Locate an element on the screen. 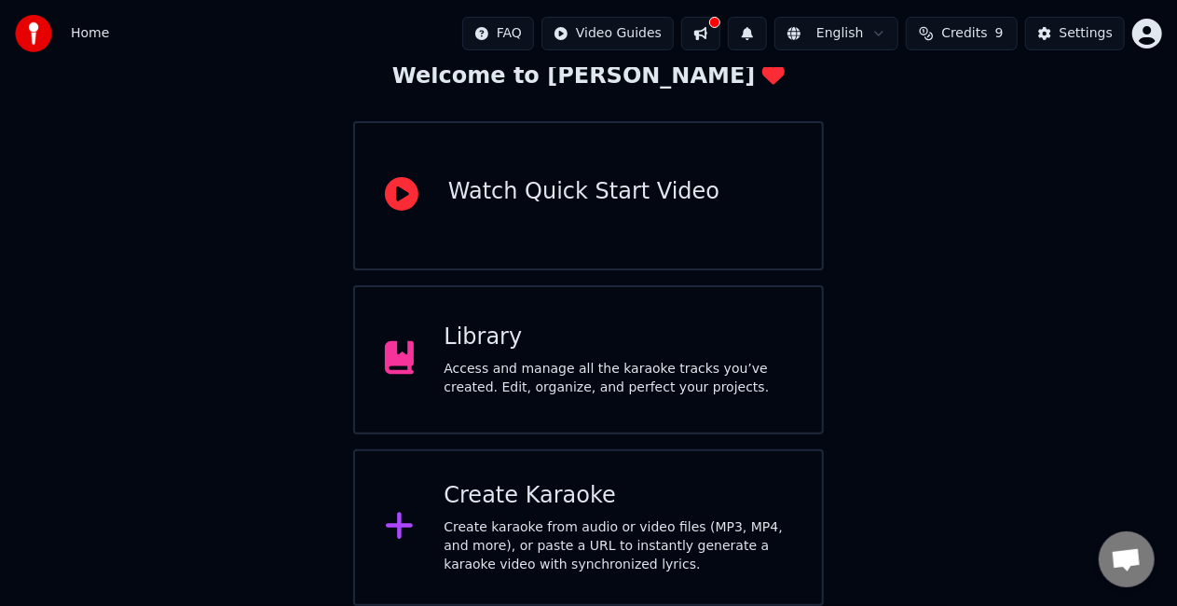 The height and width of the screenshot is (606, 1177). span: 9 is located at coordinates (999, 34).